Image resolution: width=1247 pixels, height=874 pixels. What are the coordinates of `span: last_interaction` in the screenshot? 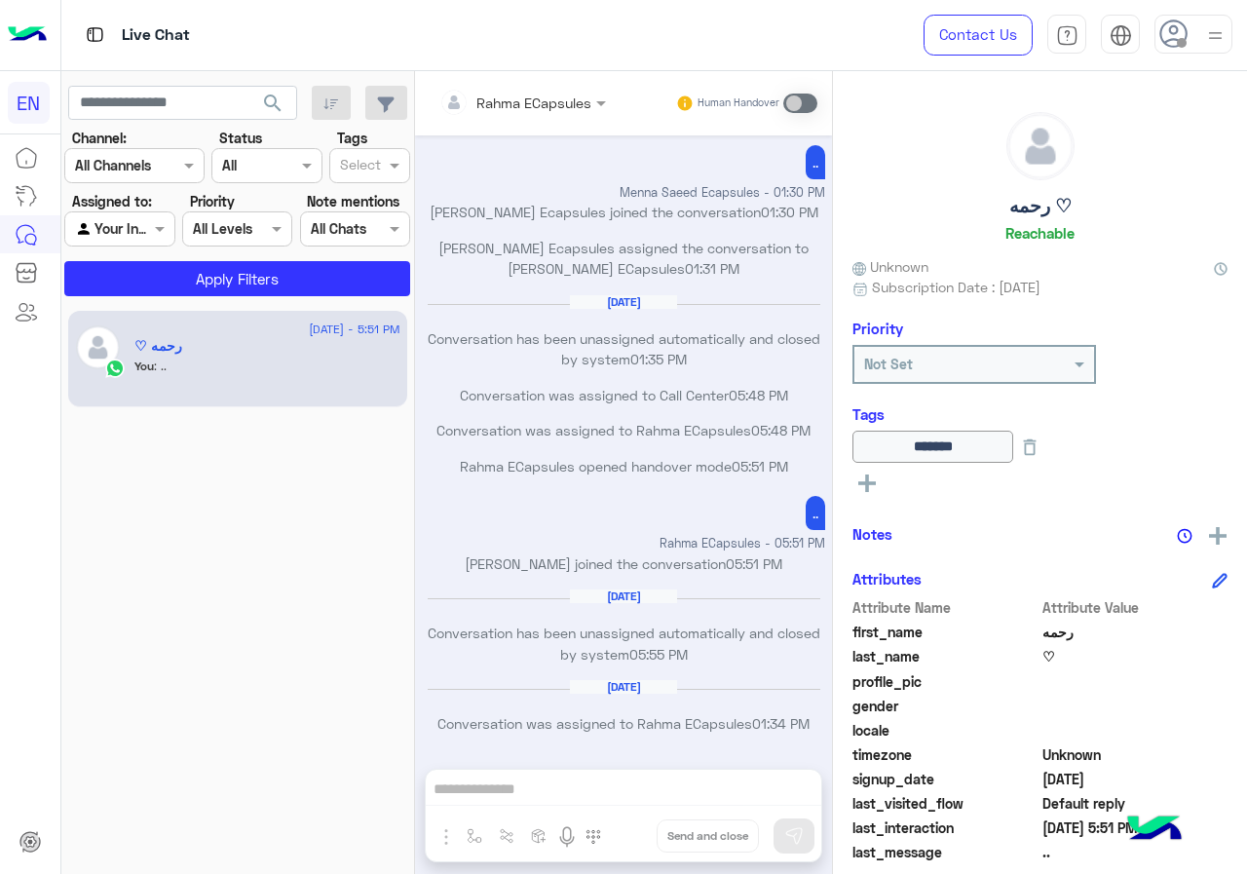 It's located at (945, 827).